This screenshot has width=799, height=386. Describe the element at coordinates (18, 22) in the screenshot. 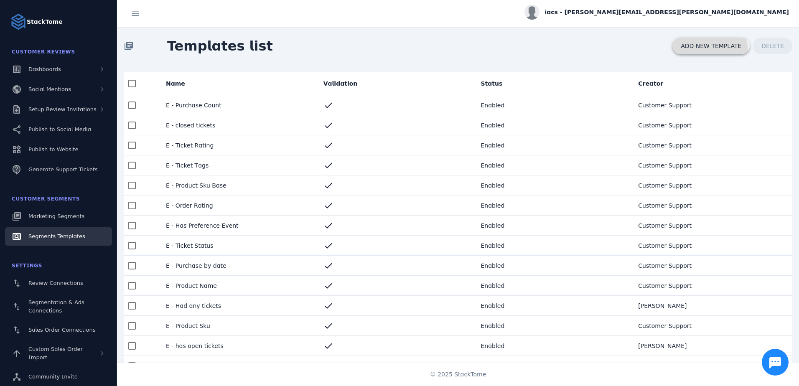

I see `img: Logo image` at that location.